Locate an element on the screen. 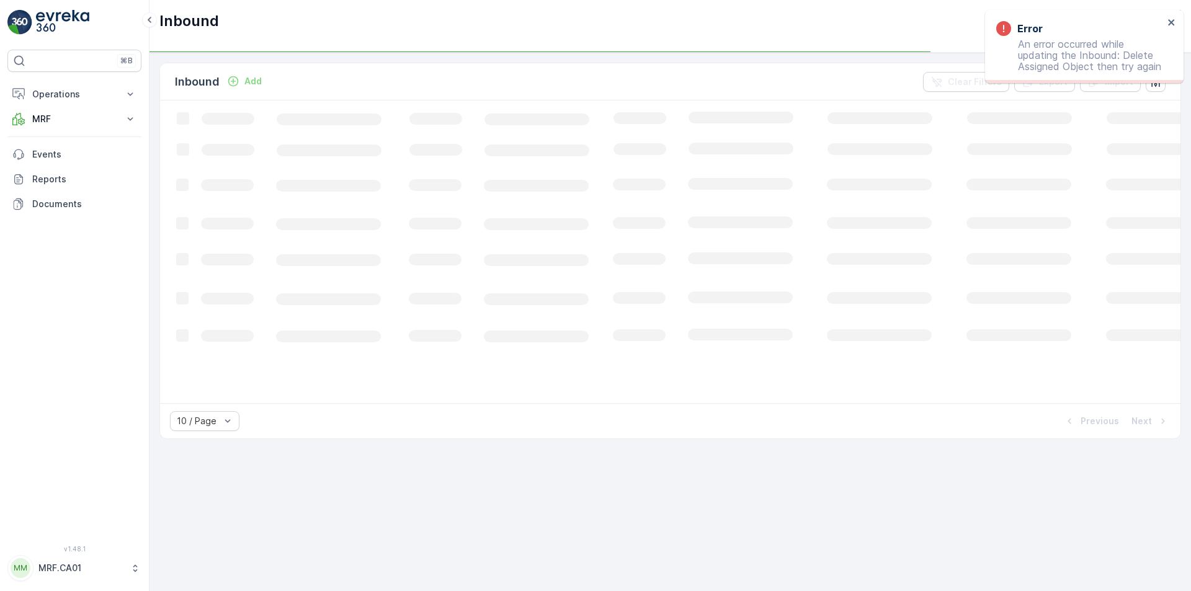  p: Previous is located at coordinates (1100, 421).